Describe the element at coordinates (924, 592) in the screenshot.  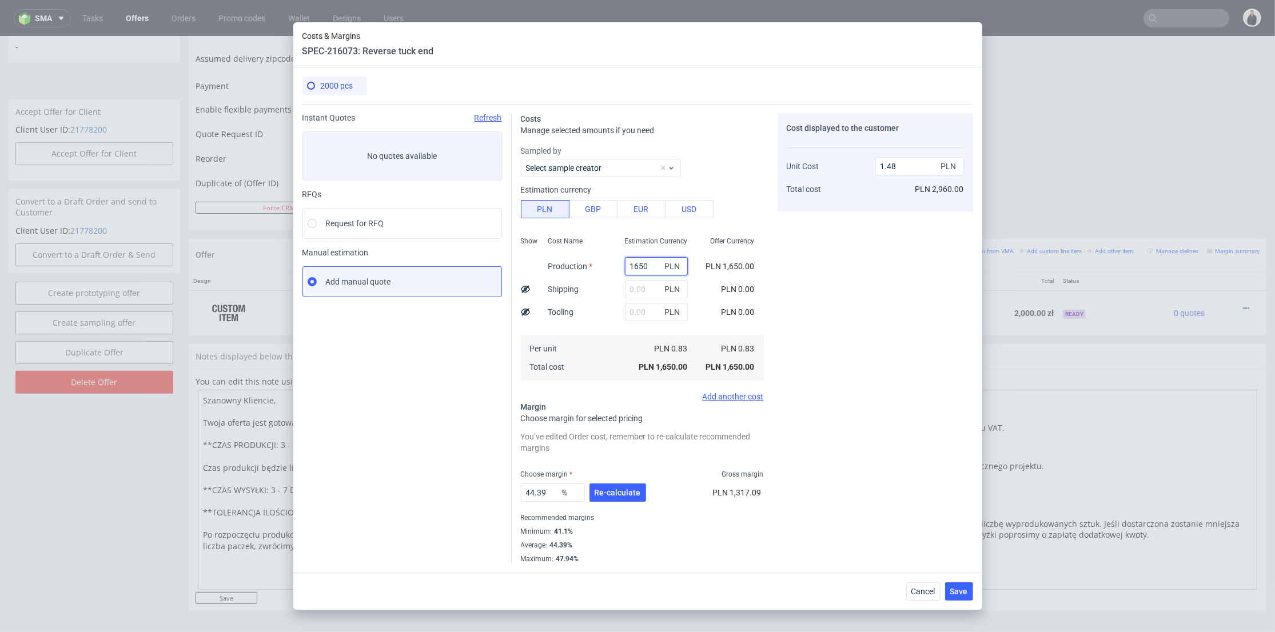
I see `span: Cancel` at that location.